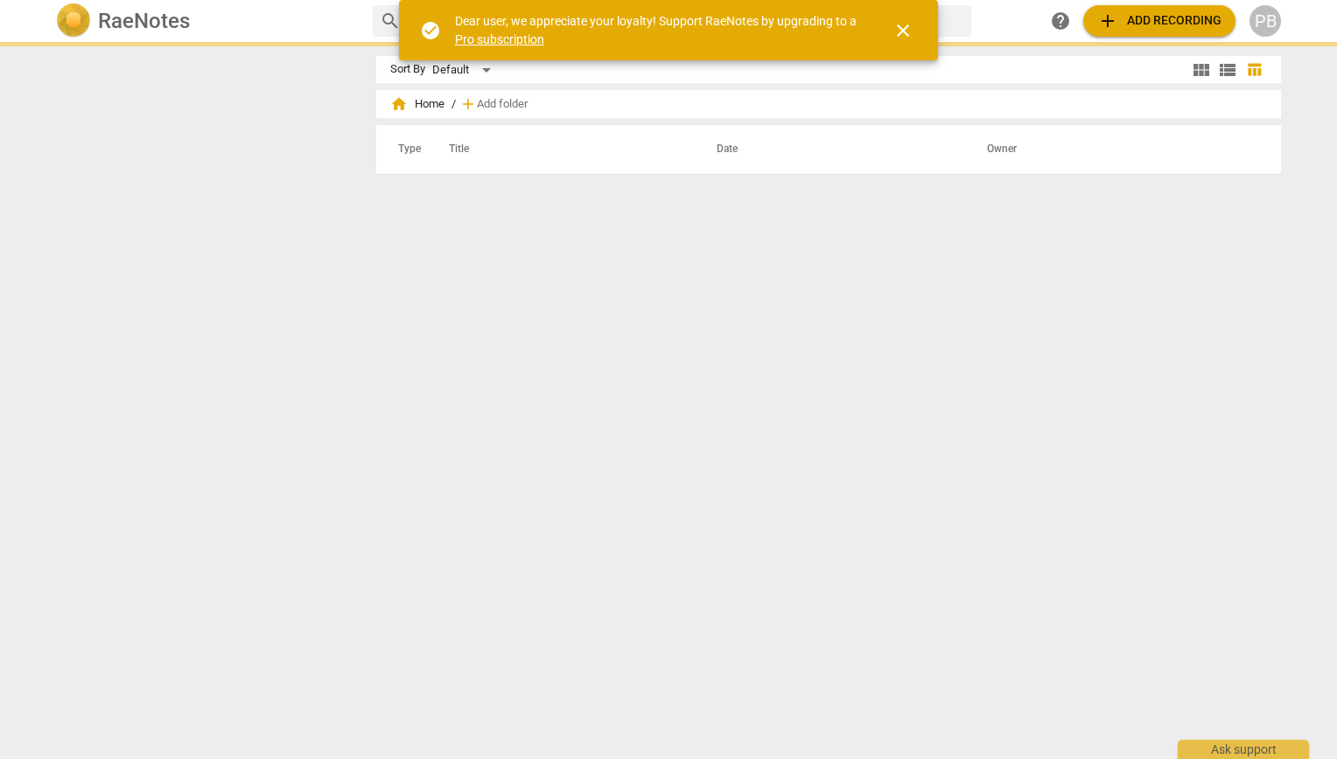 Image resolution: width=1337 pixels, height=759 pixels. I want to click on button: Upload, so click(1159, 21).